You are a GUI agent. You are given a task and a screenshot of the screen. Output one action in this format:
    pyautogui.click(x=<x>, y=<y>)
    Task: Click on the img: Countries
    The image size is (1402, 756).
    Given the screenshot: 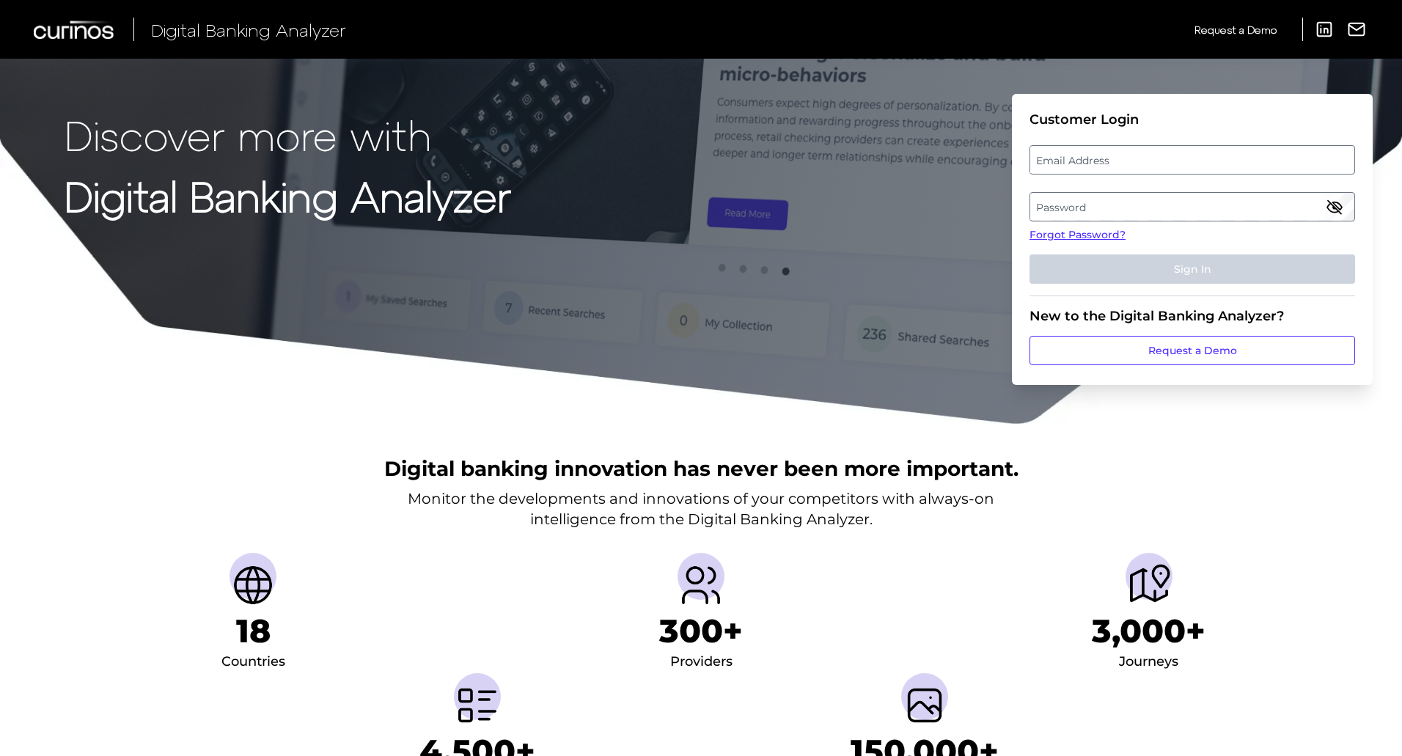 What is the action you would take?
    pyautogui.click(x=253, y=585)
    